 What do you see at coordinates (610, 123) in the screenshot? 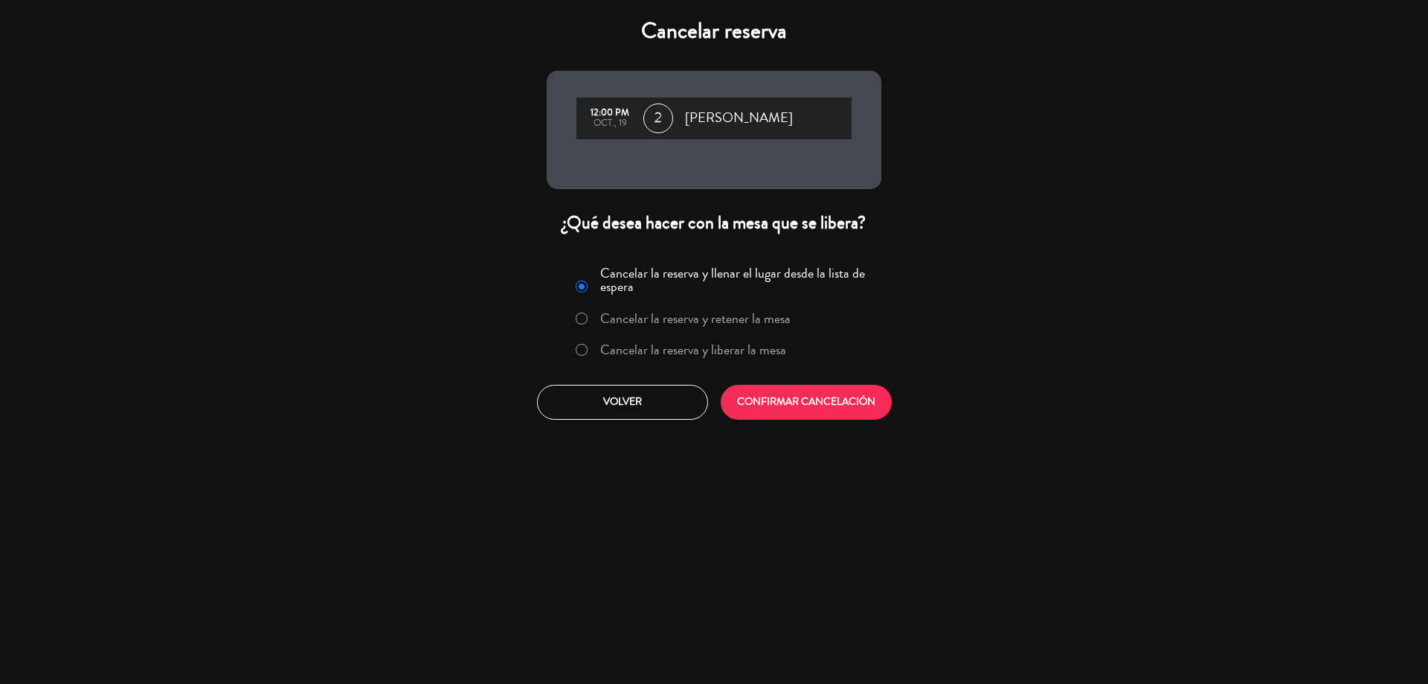
I see `div: oct., 19` at bounding box center [610, 123].